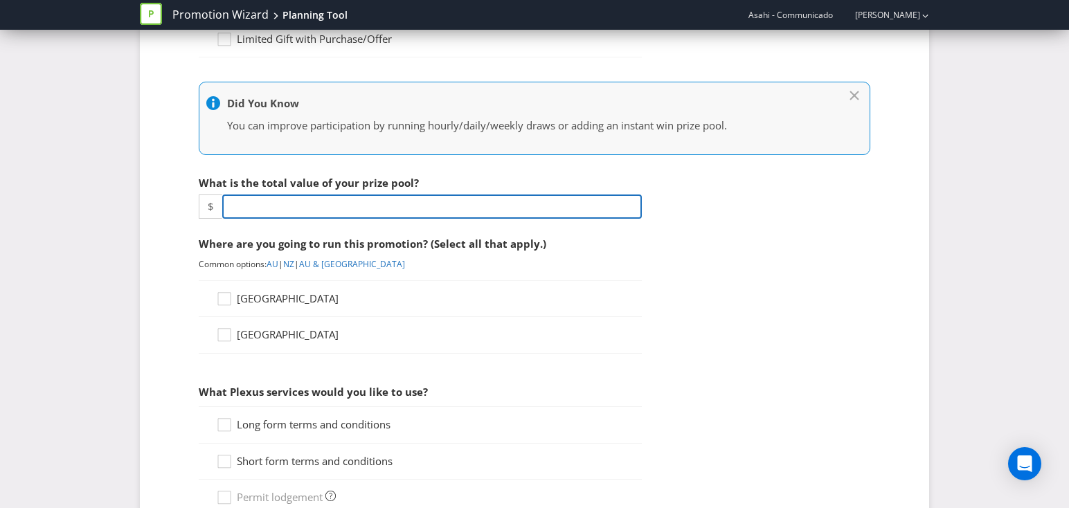 This screenshot has height=508, width=1069. What do you see at coordinates (313, 392) in the screenshot?
I see `span: What Plexus services would you like to use?` at bounding box center [313, 392].